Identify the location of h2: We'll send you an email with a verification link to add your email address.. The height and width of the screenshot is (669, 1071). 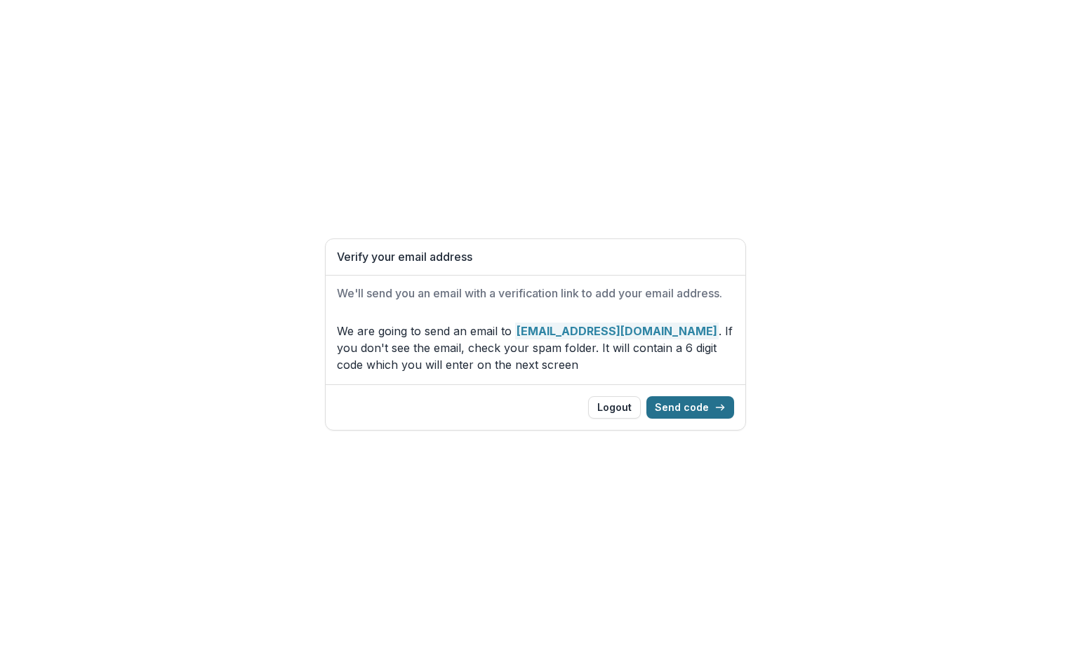
(535, 293).